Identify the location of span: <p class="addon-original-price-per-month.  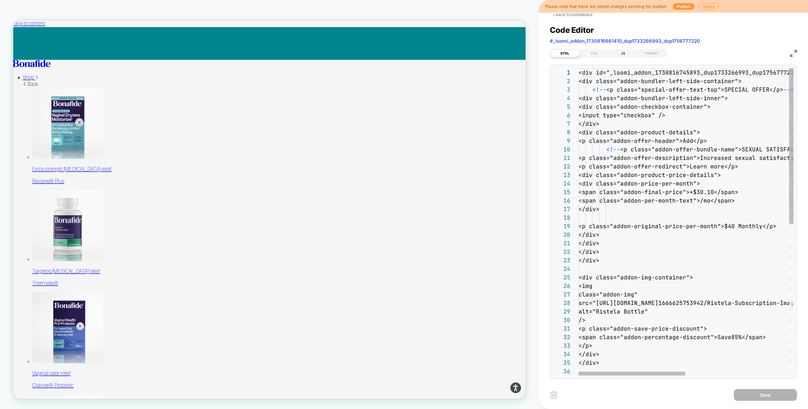
(648, 226).